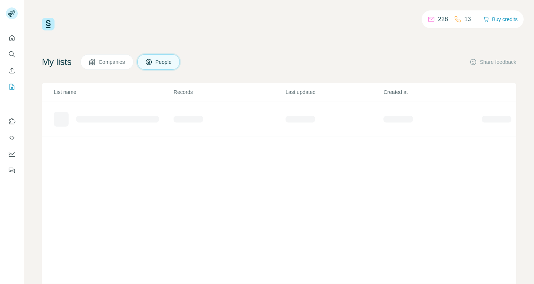 The height and width of the screenshot is (284, 534). Describe the element at coordinates (493, 62) in the screenshot. I see `button: Share feedback` at that location.